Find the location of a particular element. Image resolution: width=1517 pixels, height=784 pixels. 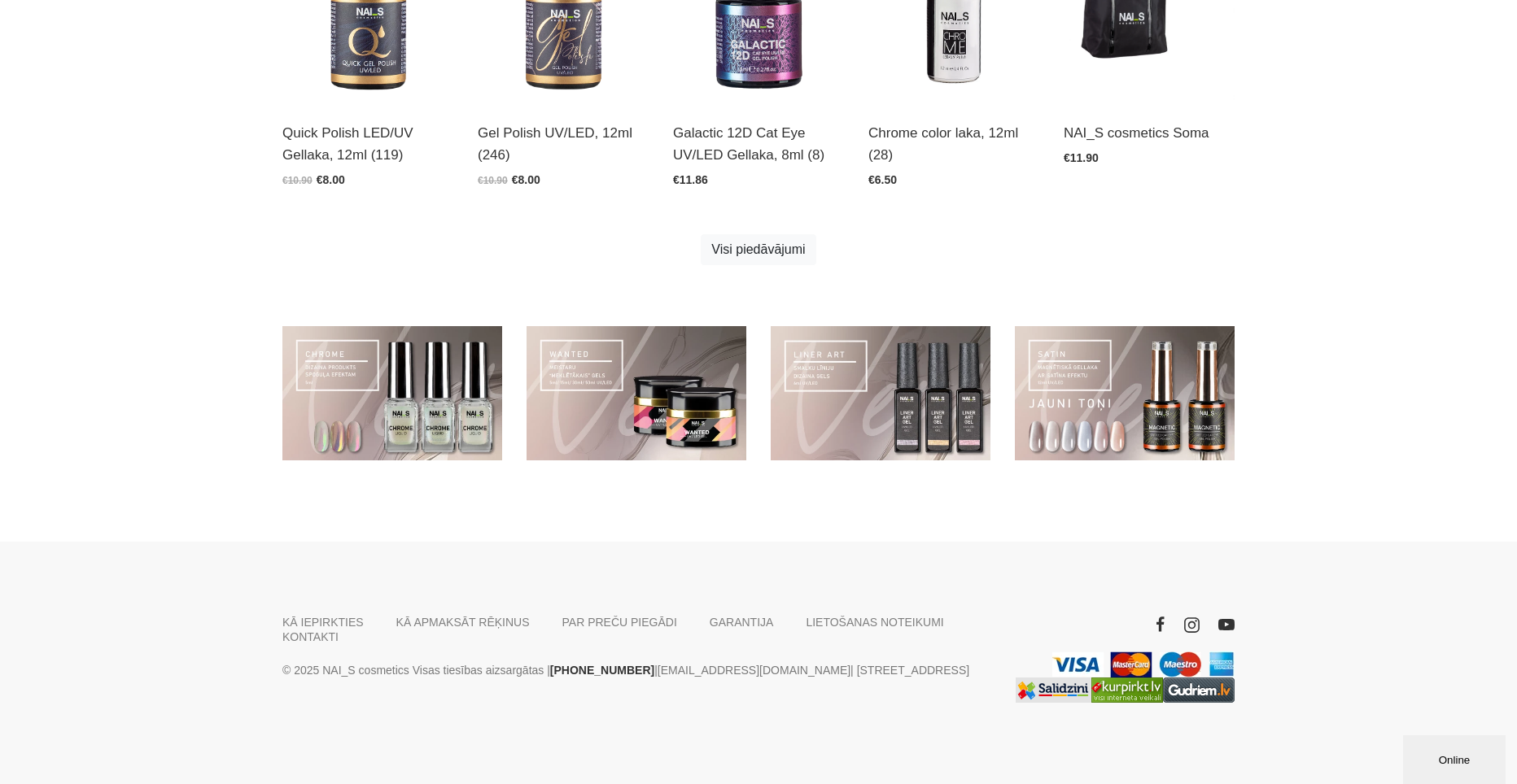

span: €11.90 is located at coordinates (1080, 158).